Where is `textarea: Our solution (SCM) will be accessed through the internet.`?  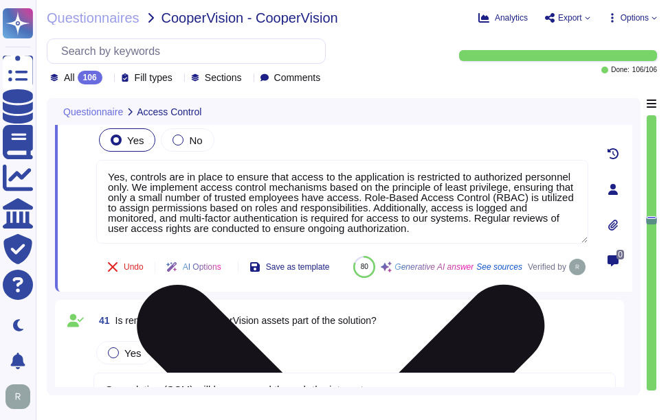 textarea: Our solution (SCM) will be accessed through the internet. is located at coordinates (354, 394).